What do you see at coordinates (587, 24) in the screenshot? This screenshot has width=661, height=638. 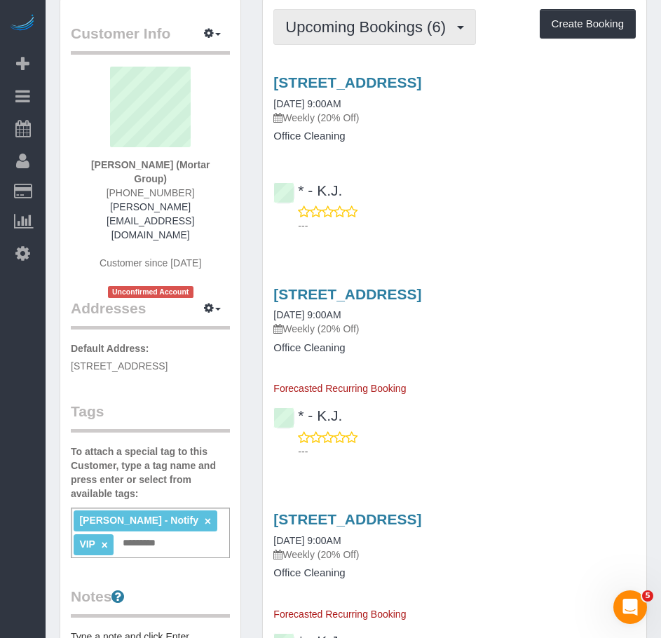 I see `button: Create Booking` at bounding box center [587, 24].